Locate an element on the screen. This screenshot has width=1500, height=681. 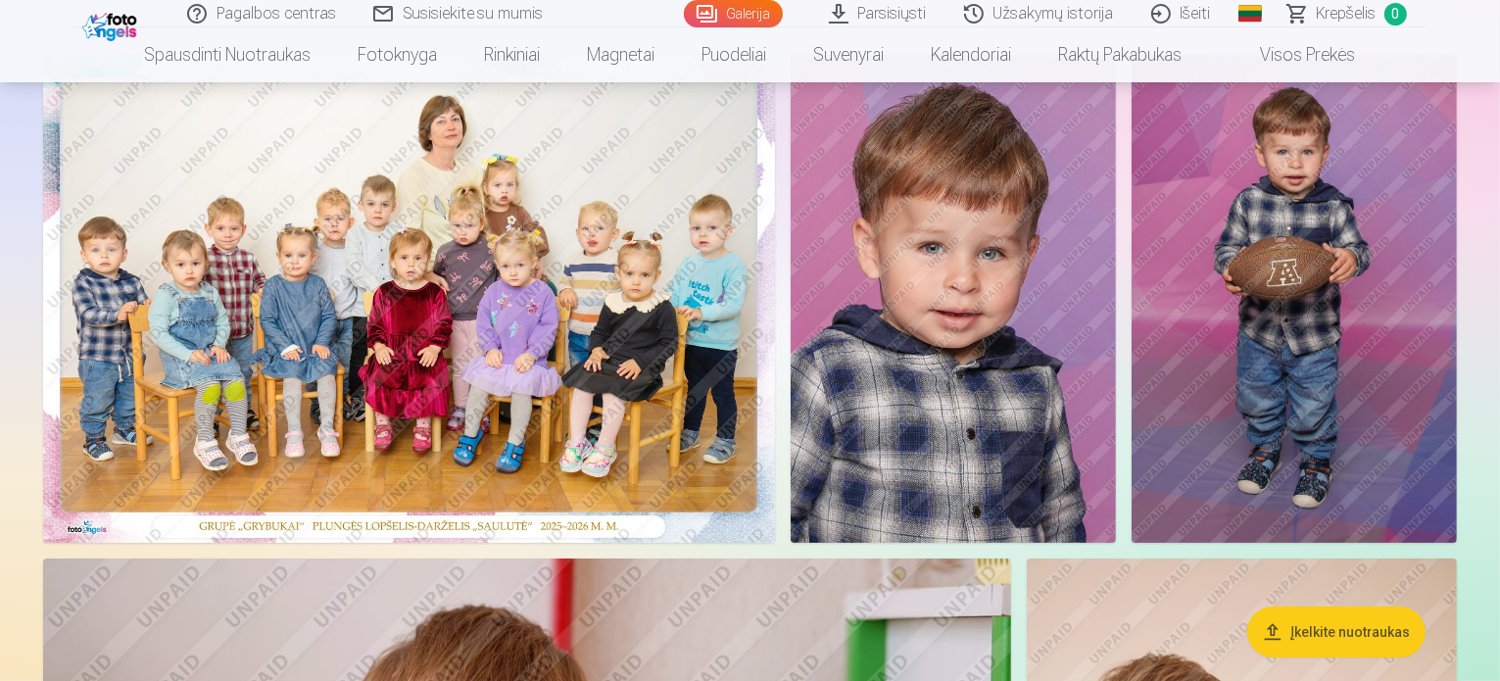
a: Suvenyrai is located at coordinates (849, 55).